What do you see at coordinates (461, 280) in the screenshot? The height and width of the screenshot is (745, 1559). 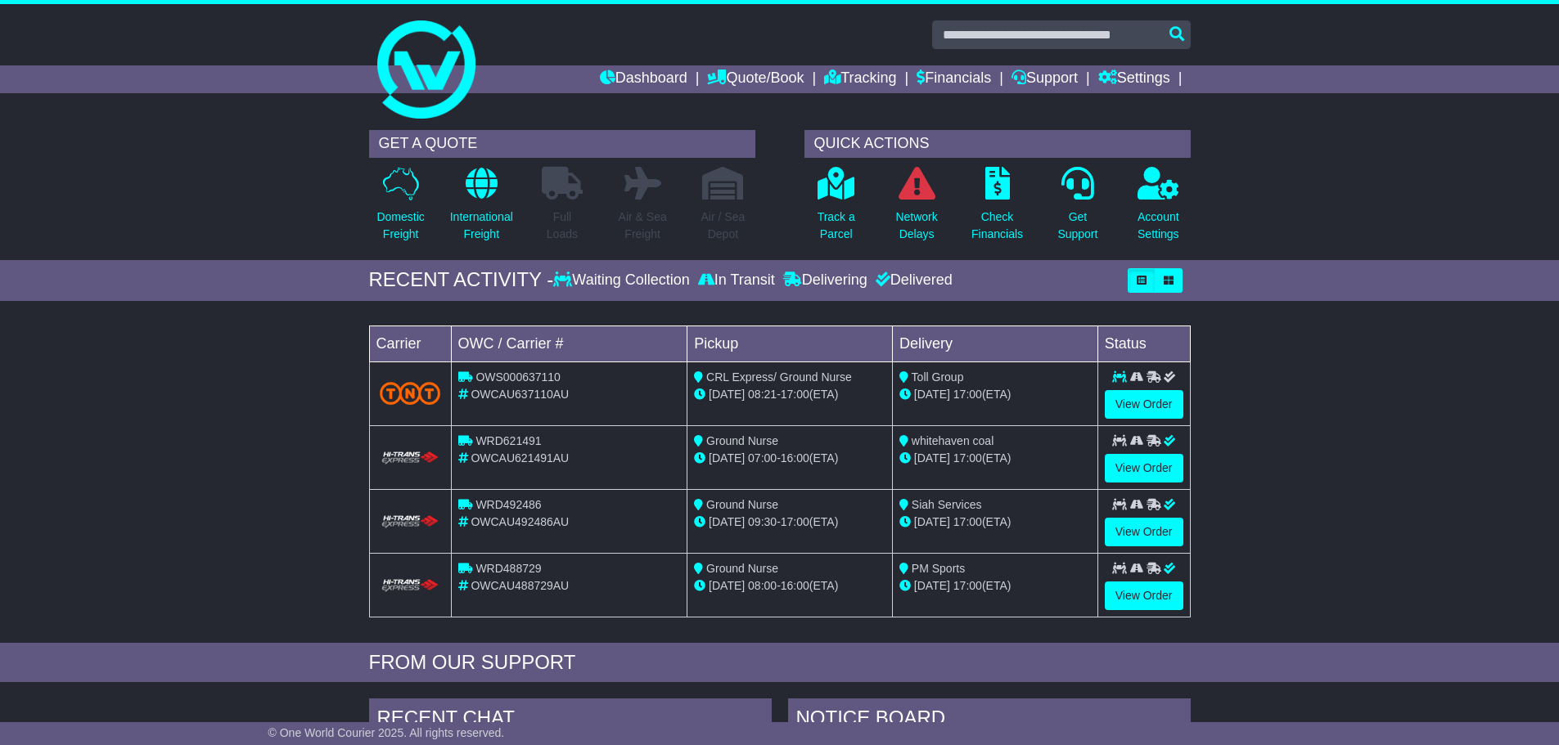 I see `div: RECENT ACTIVITY -` at bounding box center [461, 280].